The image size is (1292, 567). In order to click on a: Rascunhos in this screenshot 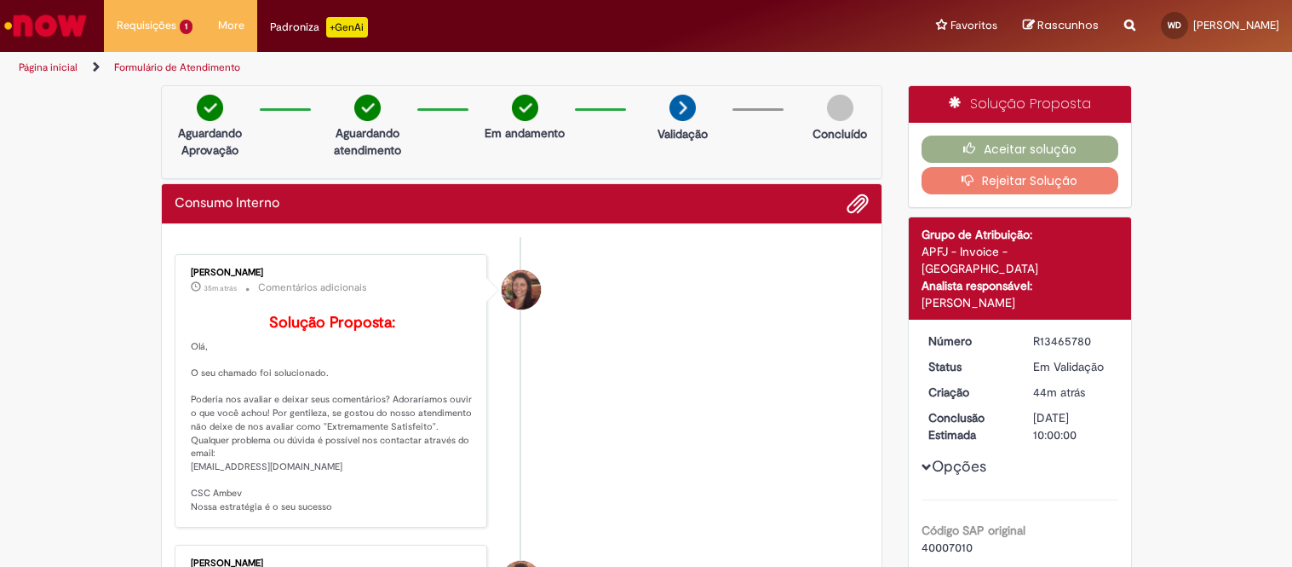, I will do `click(1061, 26)`.